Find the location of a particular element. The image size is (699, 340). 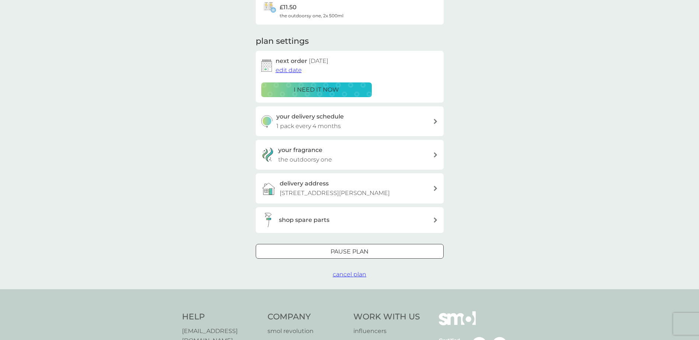

span: edit date is located at coordinates (288, 70).